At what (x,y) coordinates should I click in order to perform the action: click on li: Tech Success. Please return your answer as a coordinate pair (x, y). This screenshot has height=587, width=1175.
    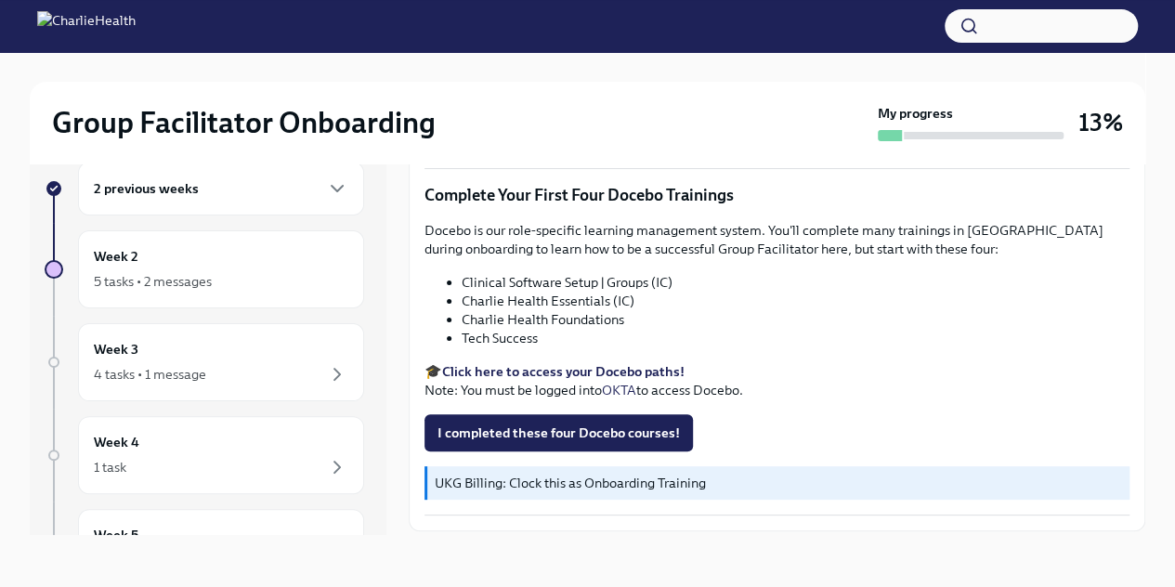
    Looking at the image, I should click on (795, 338).